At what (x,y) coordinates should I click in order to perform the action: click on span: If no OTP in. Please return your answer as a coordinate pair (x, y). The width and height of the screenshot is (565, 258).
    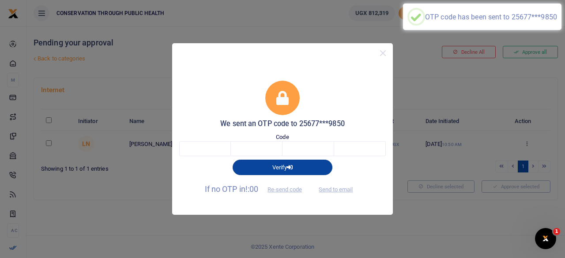
    Looking at the image, I should click on (257, 189).